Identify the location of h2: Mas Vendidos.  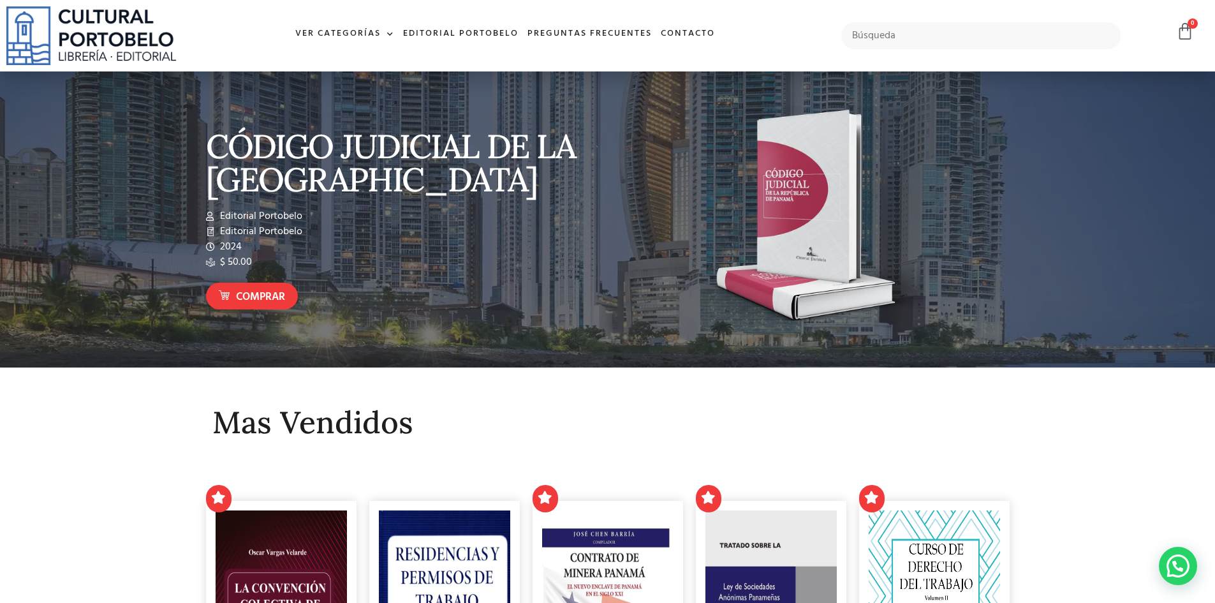
(608, 422).